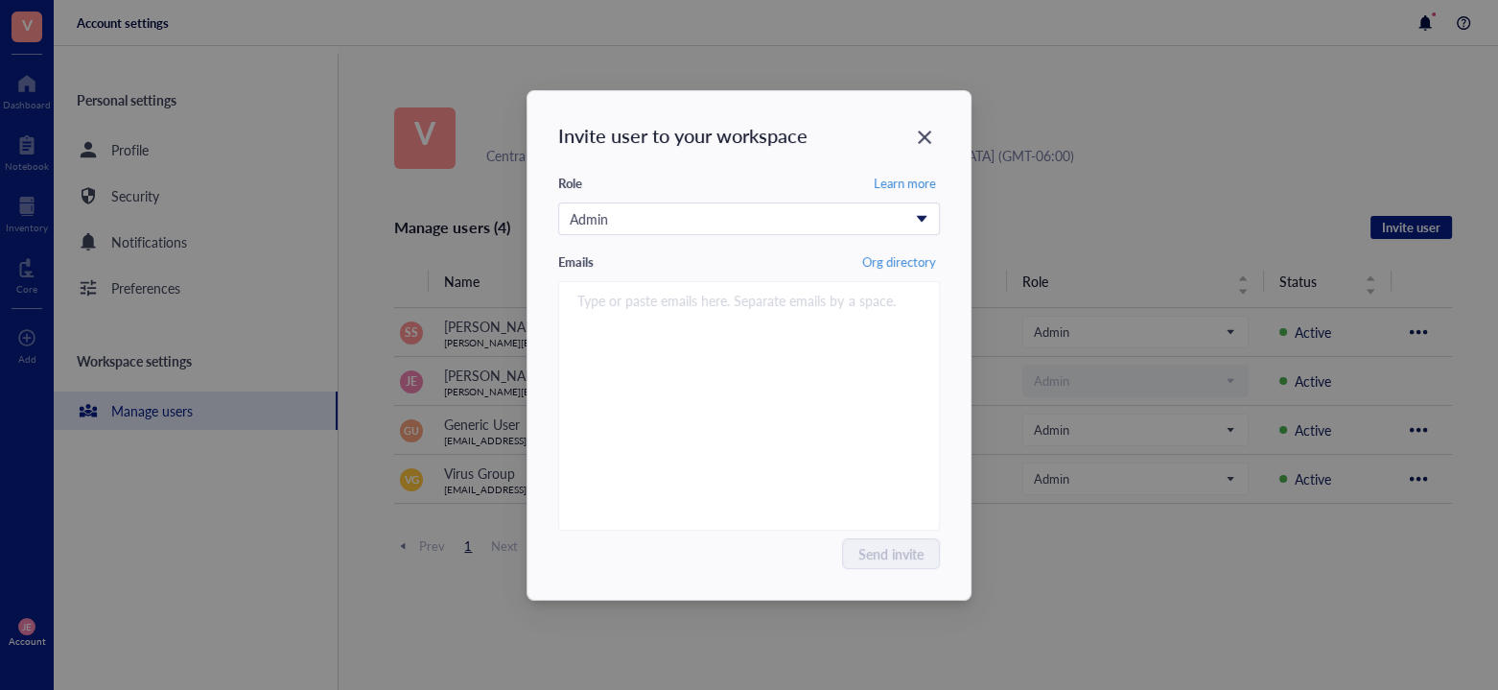 The width and height of the screenshot is (1498, 690). Describe the element at coordinates (924, 137) in the screenshot. I see `button: Close` at that location.